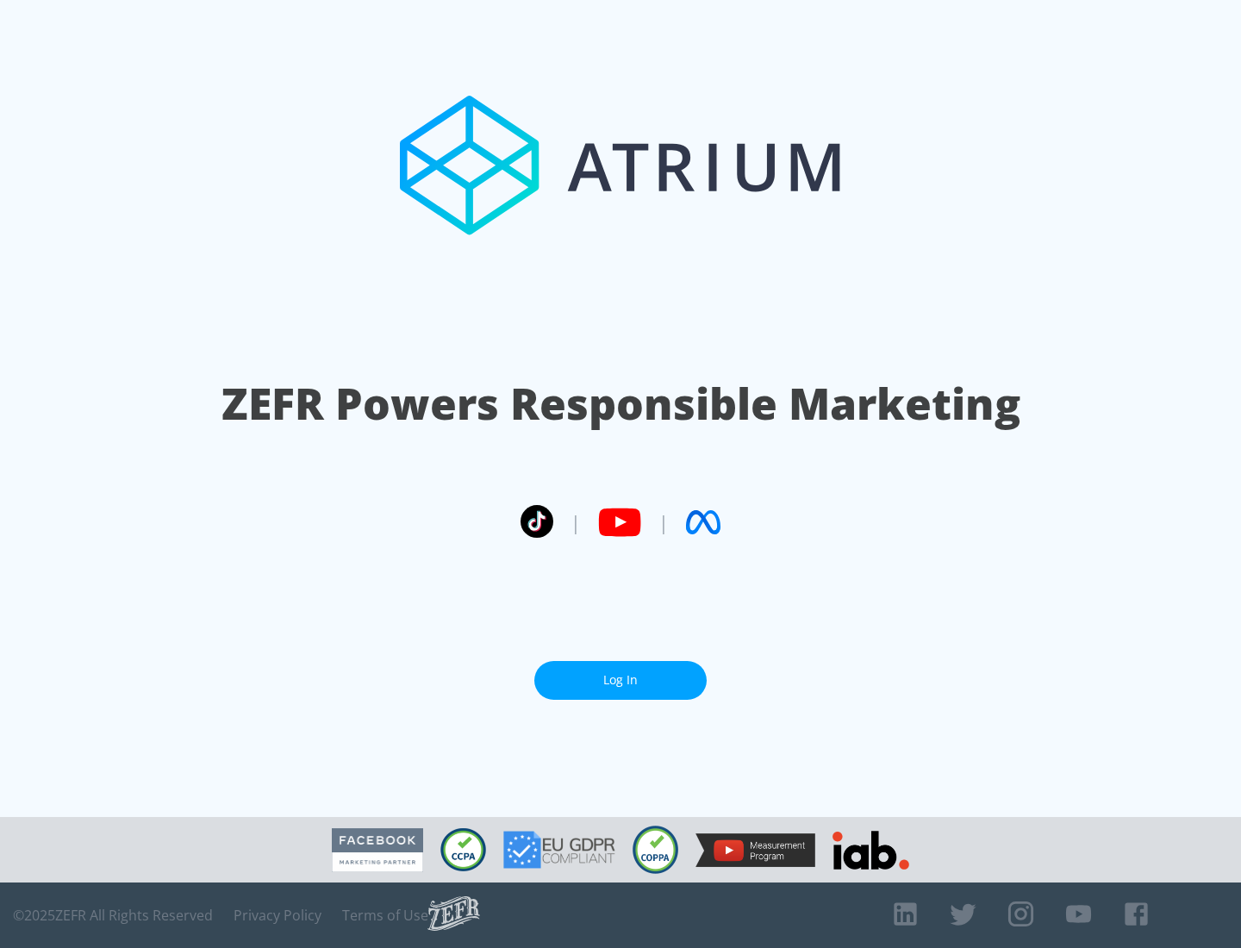 The height and width of the screenshot is (948, 1241). What do you see at coordinates (377, 850) in the screenshot?
I see `img: Facebook Marketing Partner` at bounding box center [377, 850].